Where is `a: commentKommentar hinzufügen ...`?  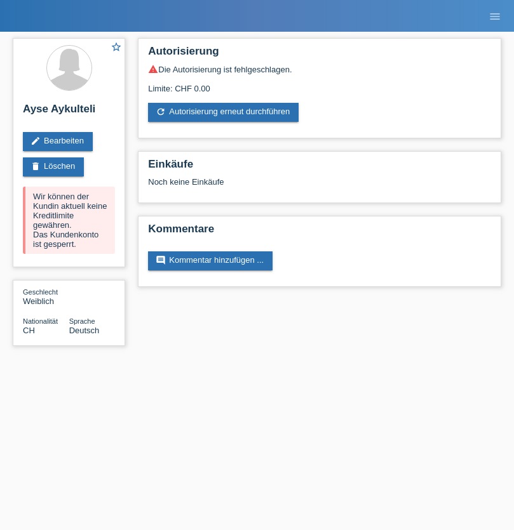 a: commentKommentar hinzufügen ... is located at coordinates (210, 261).